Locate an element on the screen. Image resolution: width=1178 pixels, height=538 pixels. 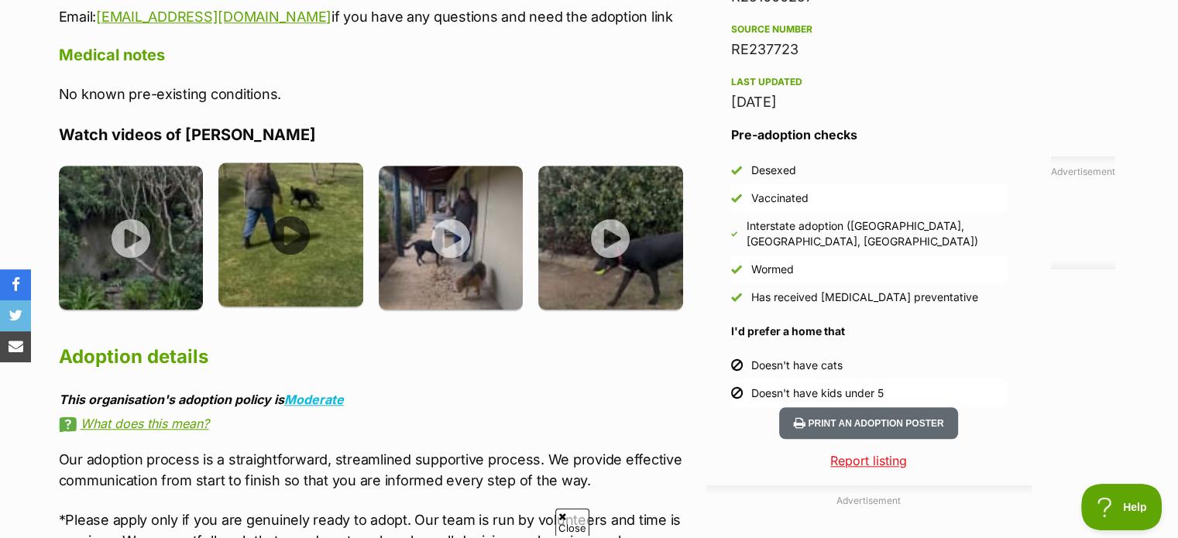
span: Close is located at coordinates (572, 522).